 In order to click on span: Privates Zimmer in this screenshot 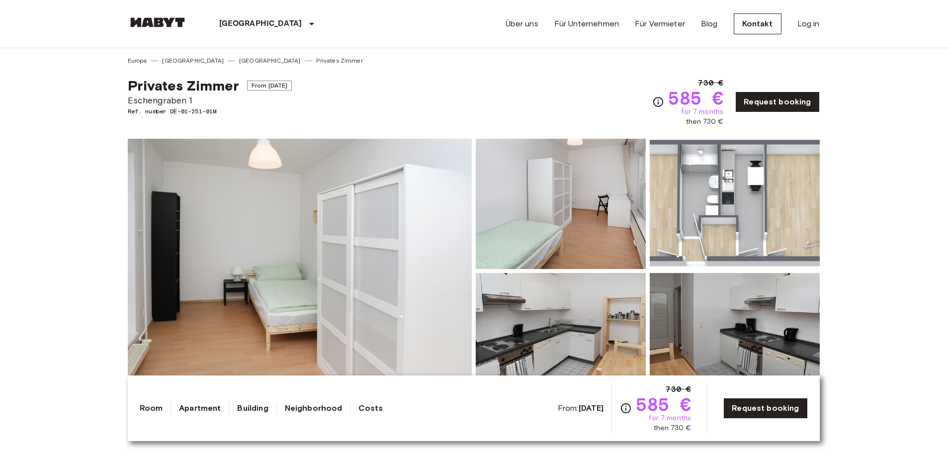, I will do `click(183, 85)`.